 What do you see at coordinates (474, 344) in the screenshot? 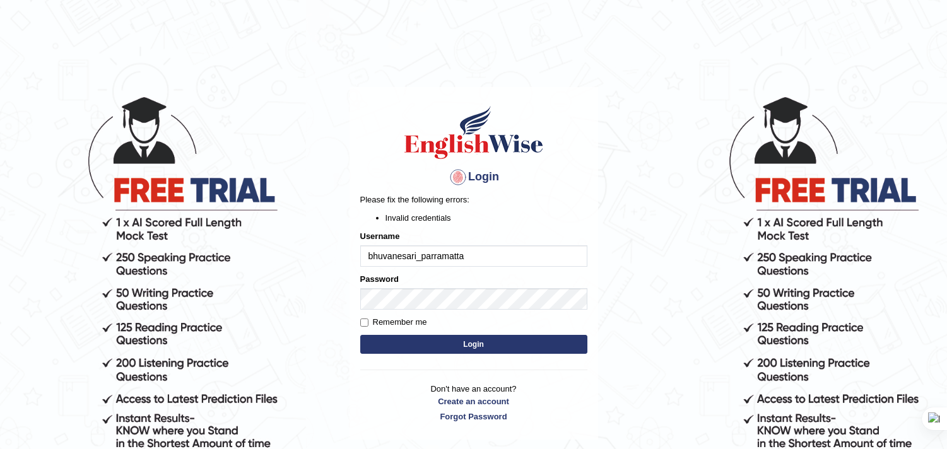
I see `button: Login` at bounding box center [474, 344].